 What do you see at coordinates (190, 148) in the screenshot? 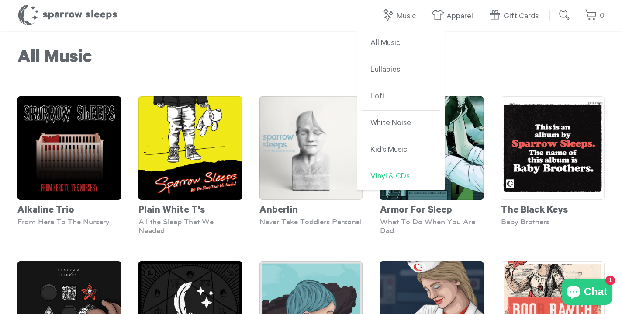
I see `img: SparrowSleeps-PlainWhiteT_s-AllTheSleepThatWeNeeded-Cover_grande.png` at bounding box center [190, 148].